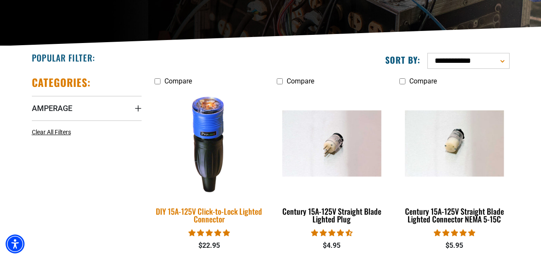  What do you see at coordinates (209, 246) in the screenshot?
I see `div: $22.95` at bounding box center [209, 246].